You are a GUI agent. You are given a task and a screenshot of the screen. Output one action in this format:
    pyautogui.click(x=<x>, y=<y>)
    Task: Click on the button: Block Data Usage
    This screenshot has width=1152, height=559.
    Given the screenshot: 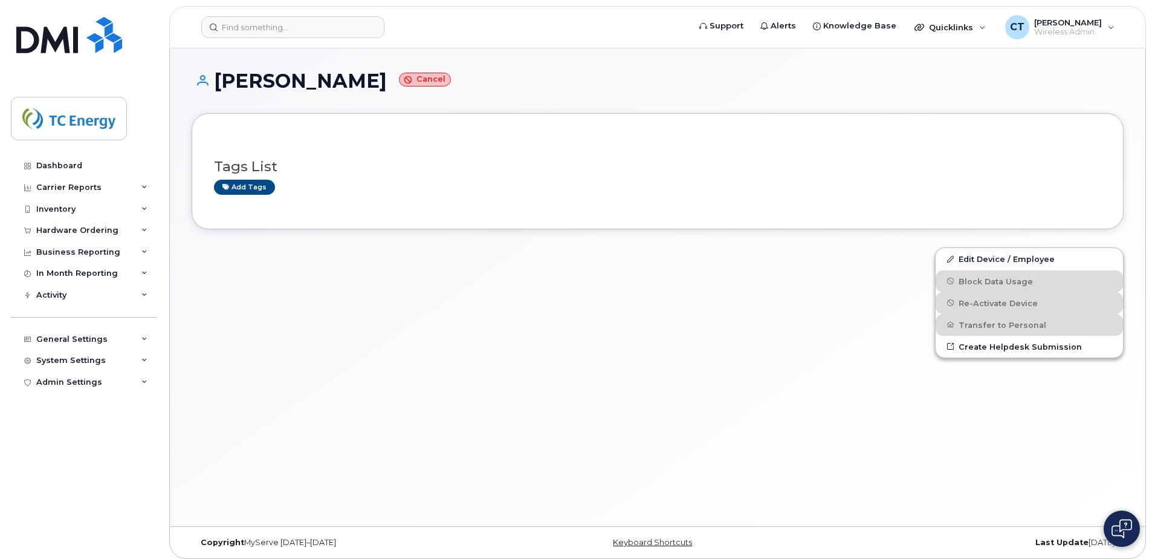 What is the action you would take?
    pyautogui.click(x=1029, y=281)
    